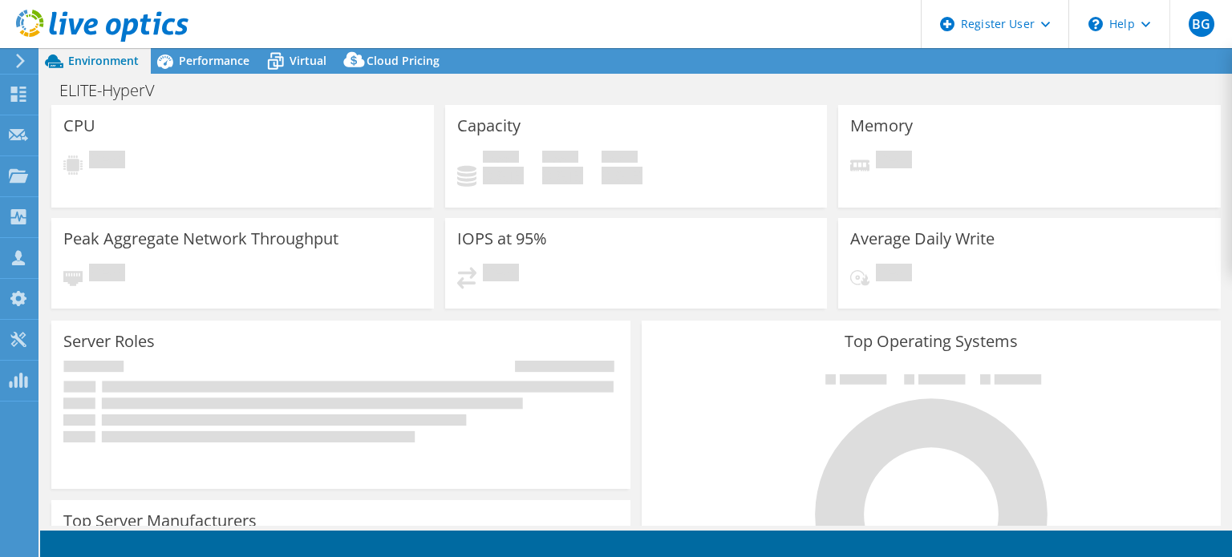 The height and width of the screenshot is (557, 1232). I want to click on h3: Top Server Manufacturers, so click(160, 521).